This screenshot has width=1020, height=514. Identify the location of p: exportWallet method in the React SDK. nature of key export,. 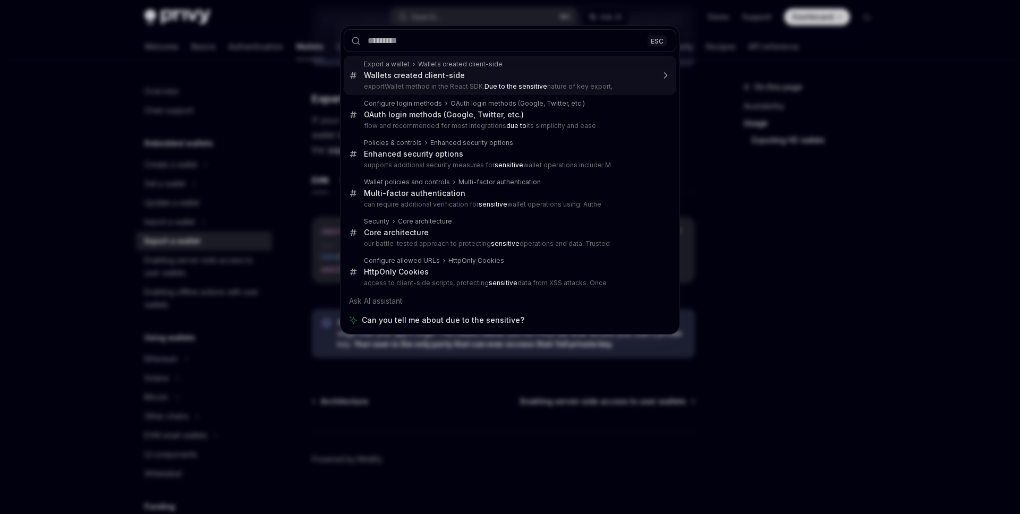
(509, 87).